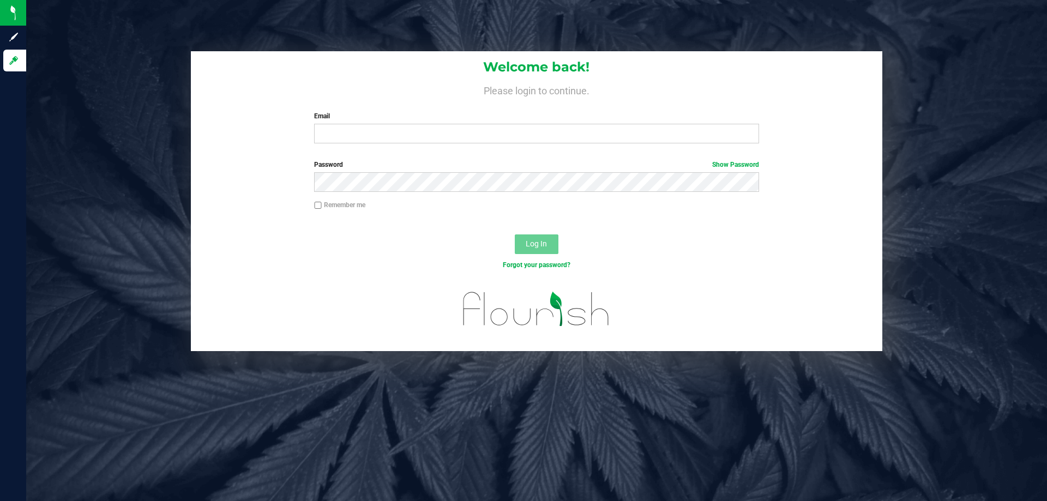  What do you see at coordinates (318, 206) in the screenshot?
I see `input: Remember me` at bounding box center [318, 206].